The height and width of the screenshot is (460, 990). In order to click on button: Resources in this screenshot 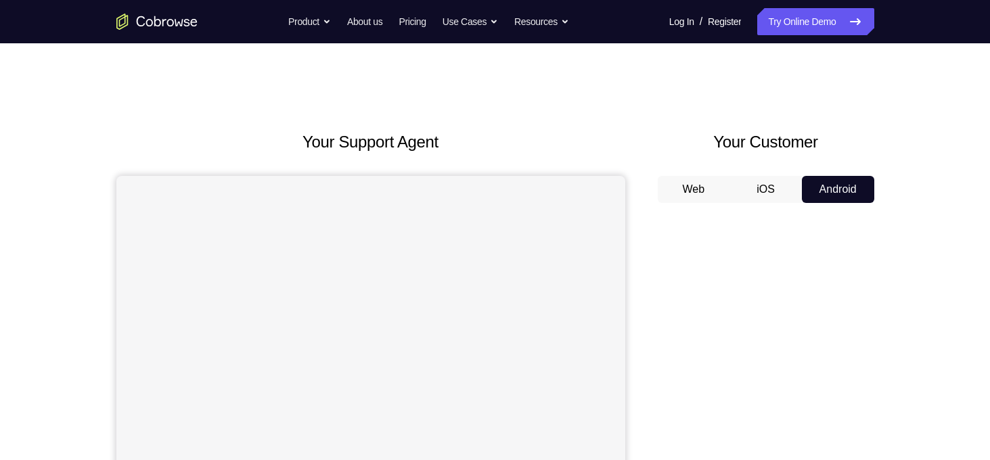, I will do `click(541, 22)`.